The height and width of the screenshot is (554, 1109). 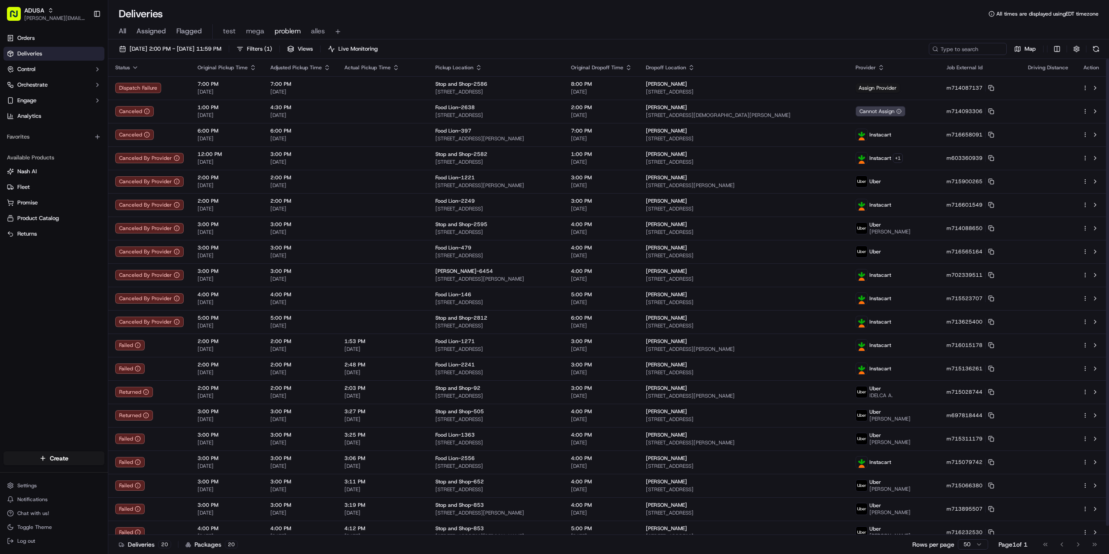 I want to click on span: Nash AI, so click(x=27, y=172).